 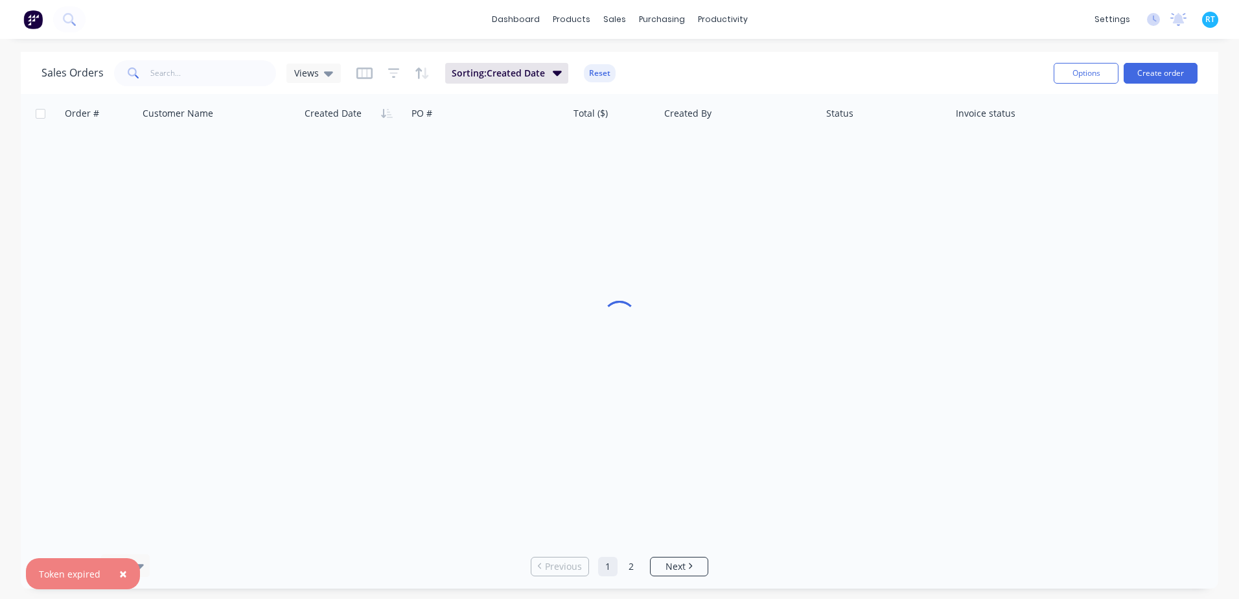 I want to click on div: PO #, so click(x=422, y=113).